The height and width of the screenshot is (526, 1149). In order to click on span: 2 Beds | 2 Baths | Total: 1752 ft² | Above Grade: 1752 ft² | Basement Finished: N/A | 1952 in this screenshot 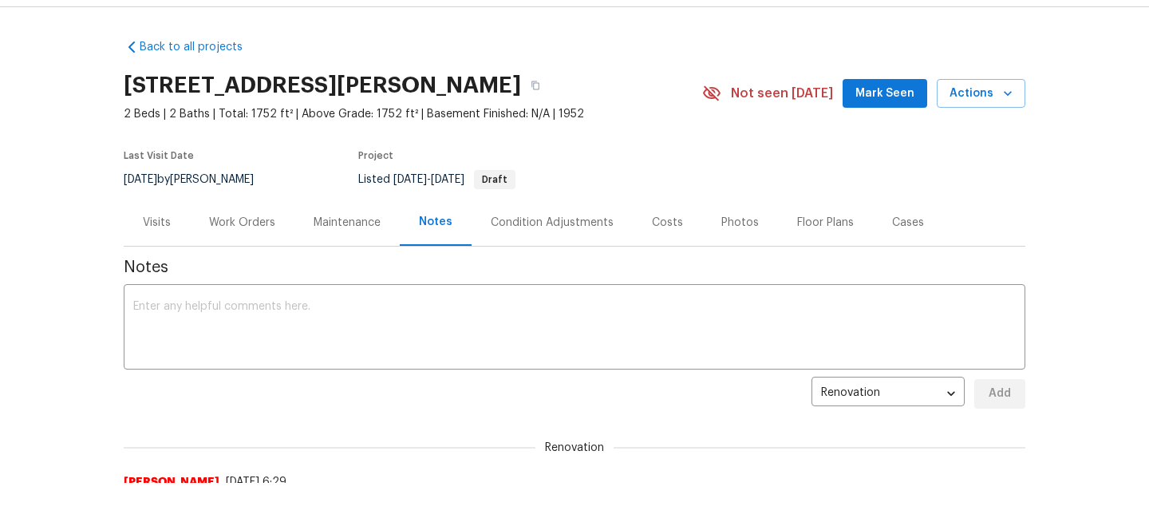, I will do `click(412, 114)`.